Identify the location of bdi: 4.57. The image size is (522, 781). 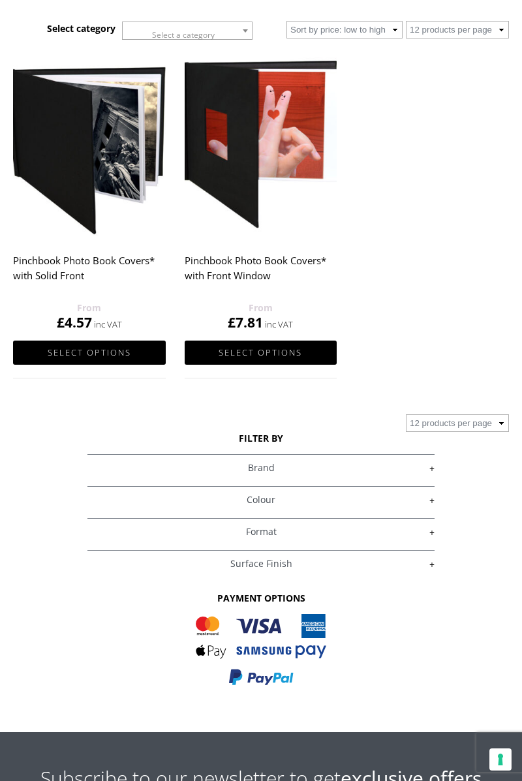
(74, 322).